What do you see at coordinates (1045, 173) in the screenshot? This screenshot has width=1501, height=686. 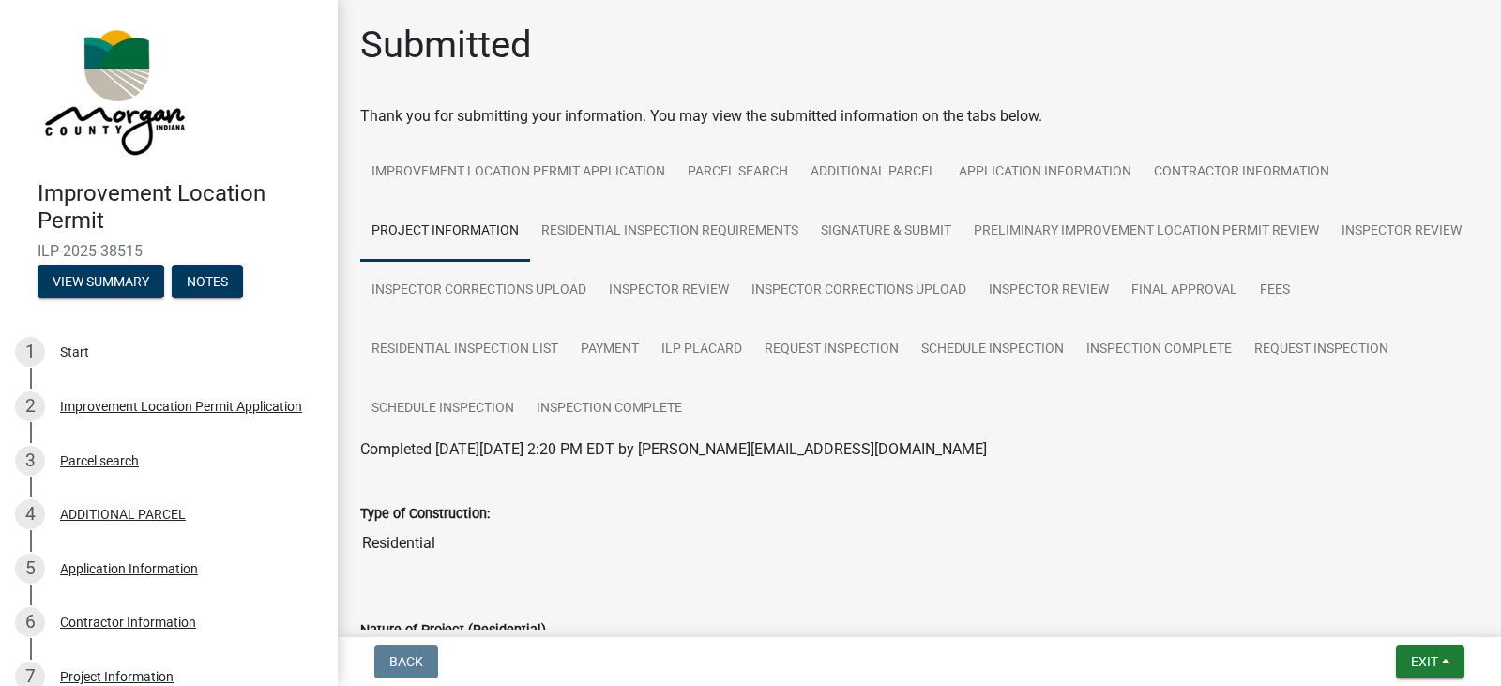 I see `a: Application Information` at bounding box center [1045, 173].